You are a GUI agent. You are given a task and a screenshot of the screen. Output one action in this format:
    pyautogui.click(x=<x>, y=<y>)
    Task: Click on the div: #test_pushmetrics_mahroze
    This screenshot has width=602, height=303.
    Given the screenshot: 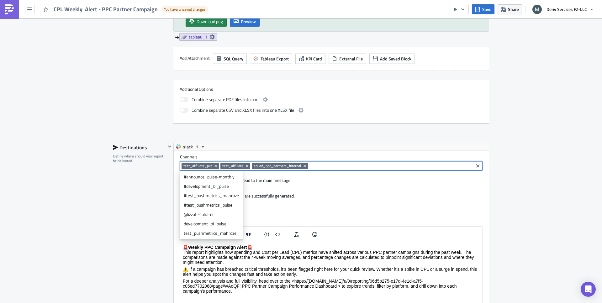 What is the action you would take?
    pyautogui.click(x=211, y=196)
    